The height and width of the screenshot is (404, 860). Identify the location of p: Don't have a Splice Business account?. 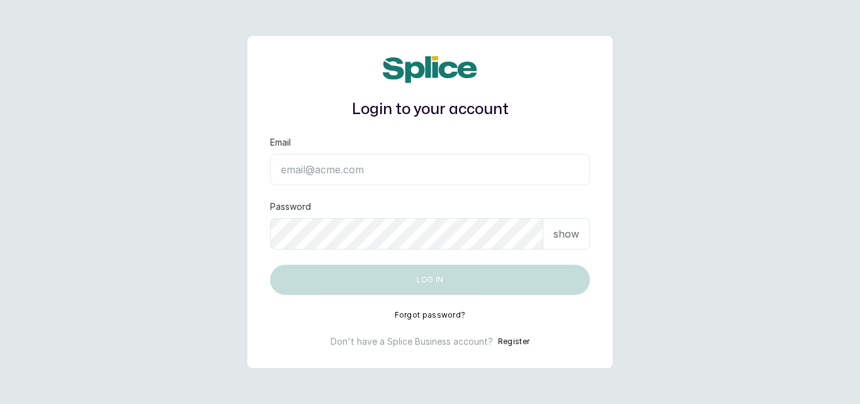
(412, 341).